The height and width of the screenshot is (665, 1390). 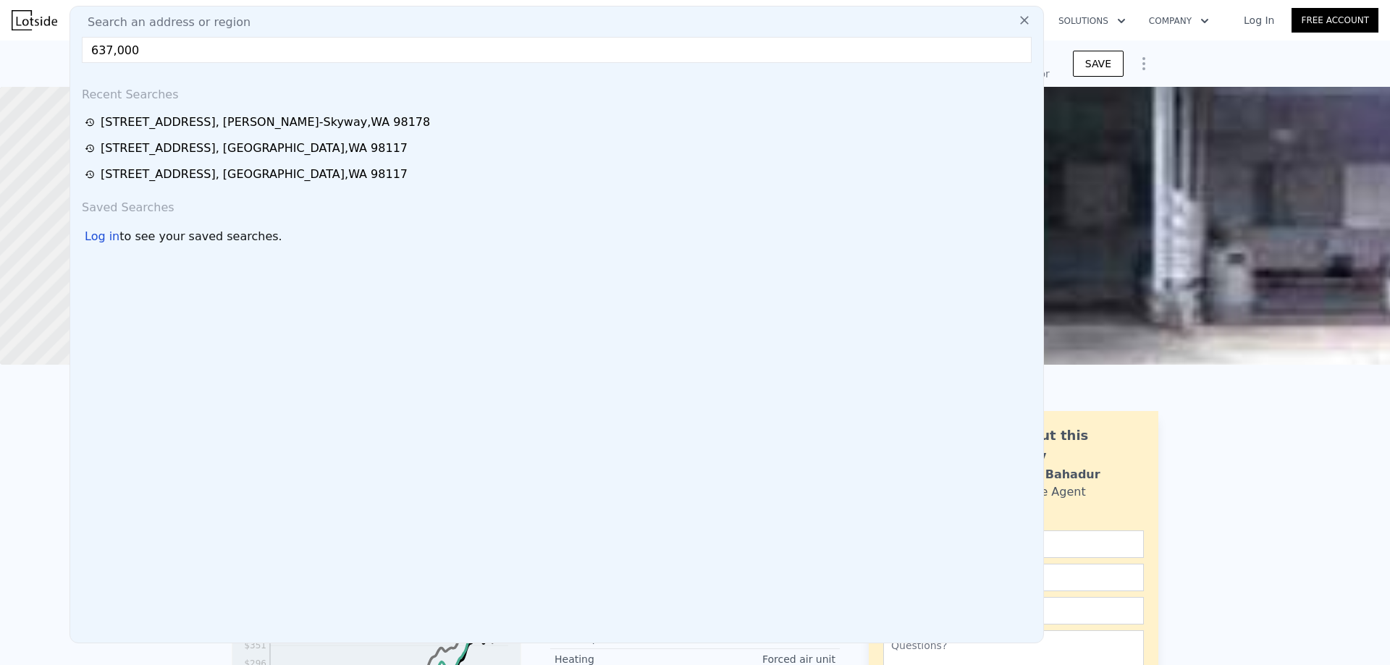 I want to click on div: Log in, so click(x=102, y=237).